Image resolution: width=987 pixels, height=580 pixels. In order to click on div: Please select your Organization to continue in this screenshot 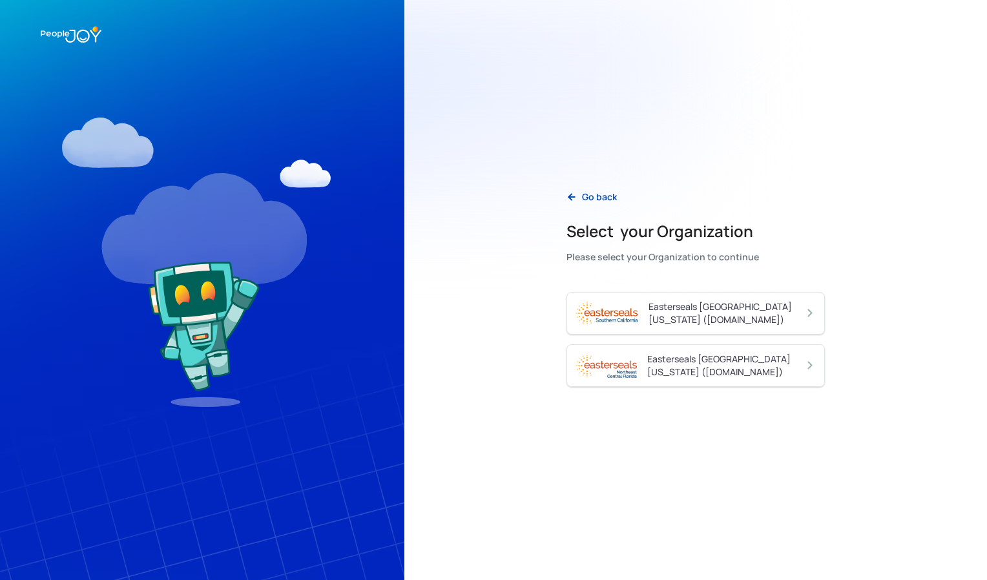, I will do `click(663, 257)`.